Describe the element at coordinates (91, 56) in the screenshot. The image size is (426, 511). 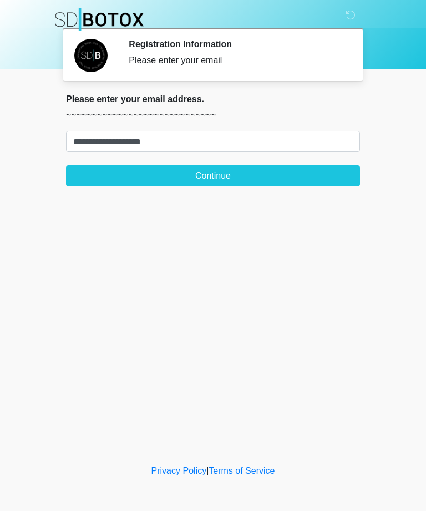
I see `img: Agent Avatar` at that location.